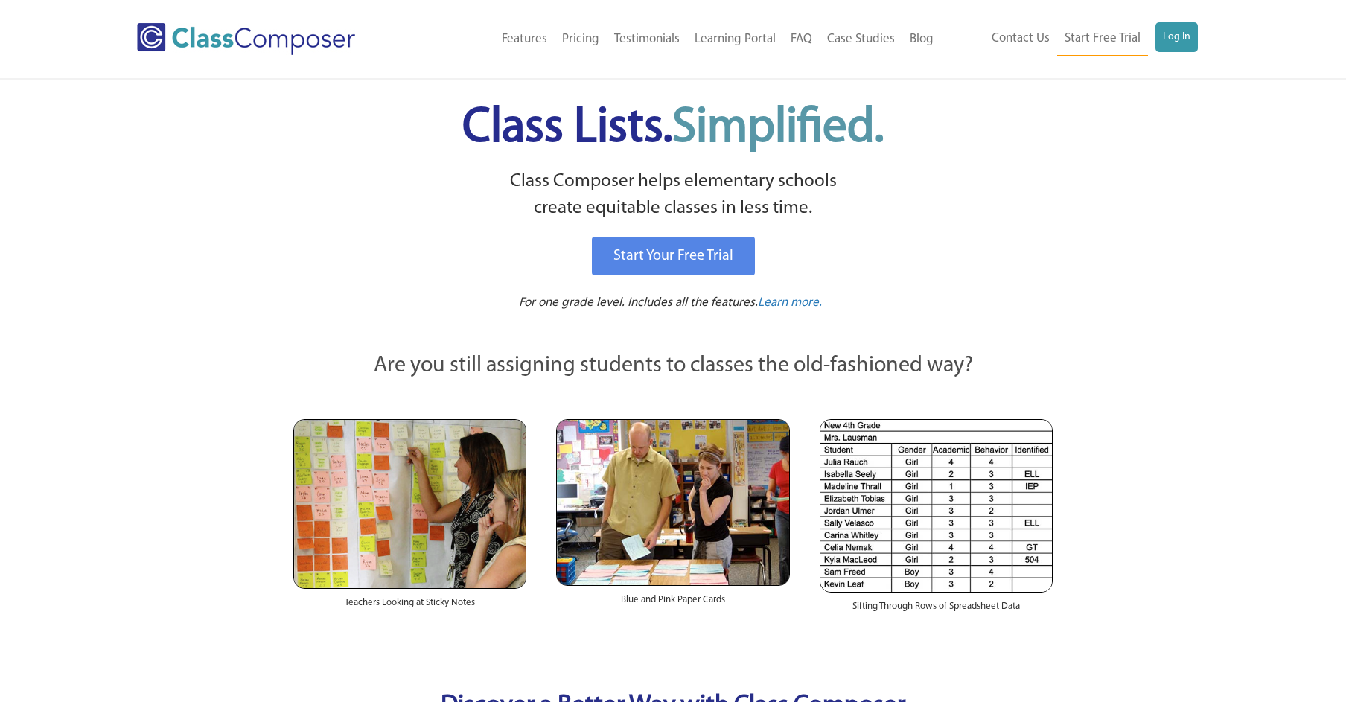  I want to click on a: Learning Portal, so click(735, 39).